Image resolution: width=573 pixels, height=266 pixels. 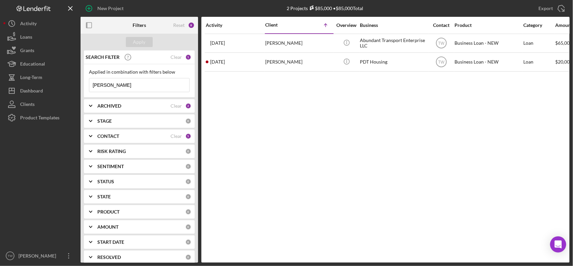 What do you see at coordinates (546, 8) in the screenshot?
I see `div: Export` at bounding box center [546, 8].